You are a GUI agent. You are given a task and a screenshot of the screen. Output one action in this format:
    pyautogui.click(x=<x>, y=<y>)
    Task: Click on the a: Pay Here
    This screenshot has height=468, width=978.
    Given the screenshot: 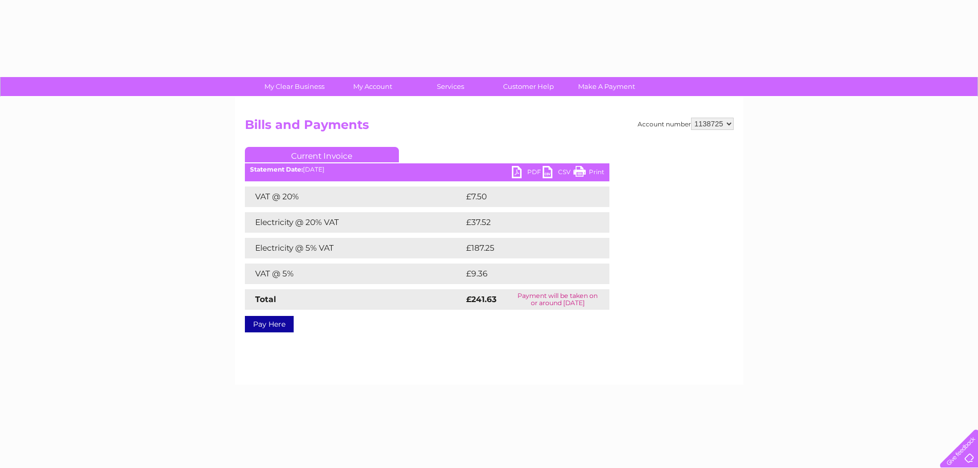 What is the action you would take?
    pyautogui.click(x=269, y=324)
    